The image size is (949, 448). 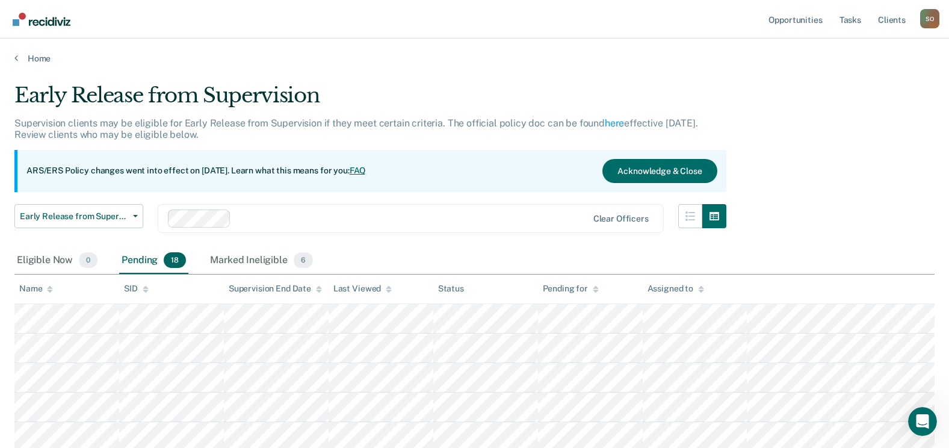 I want to click on div: Clear officers, so click(x=621, y=218).